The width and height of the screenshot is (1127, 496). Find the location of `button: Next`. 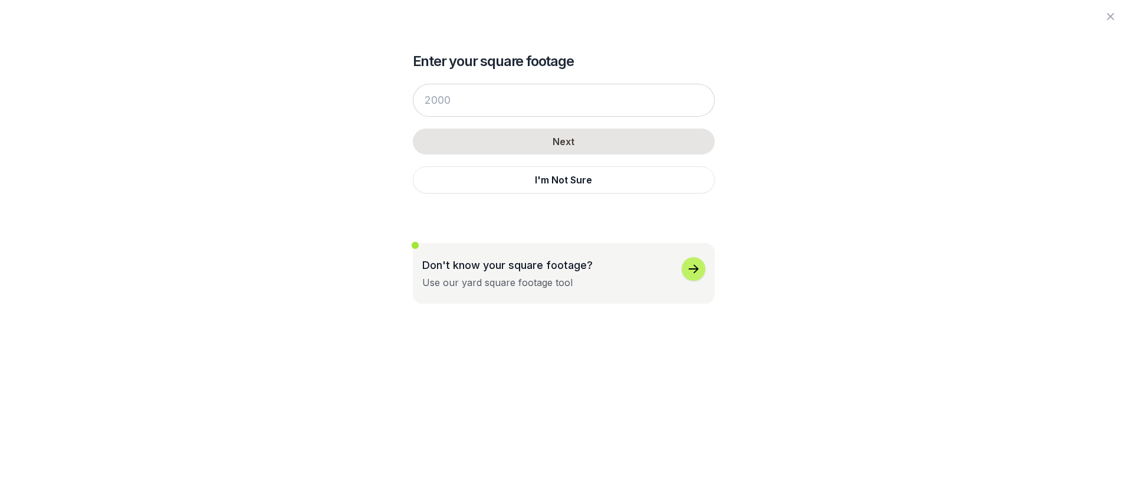

button: Next is located at coordinates (564, 142).